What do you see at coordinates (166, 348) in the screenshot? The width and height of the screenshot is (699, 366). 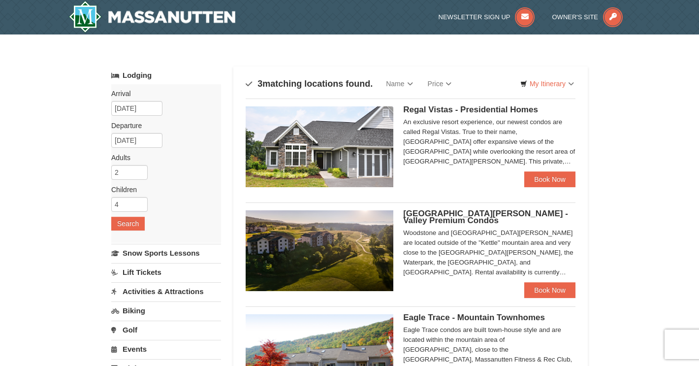 I see `a: Events` at bounding box center [166, 348].